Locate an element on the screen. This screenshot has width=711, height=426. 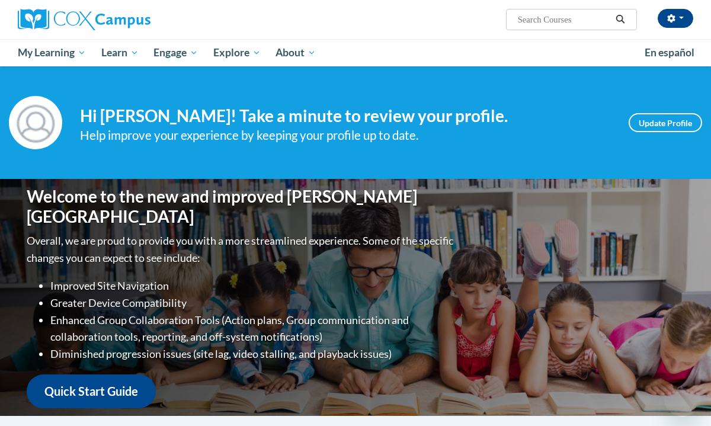
img: Profile Image is located at coordinates (36, 123).